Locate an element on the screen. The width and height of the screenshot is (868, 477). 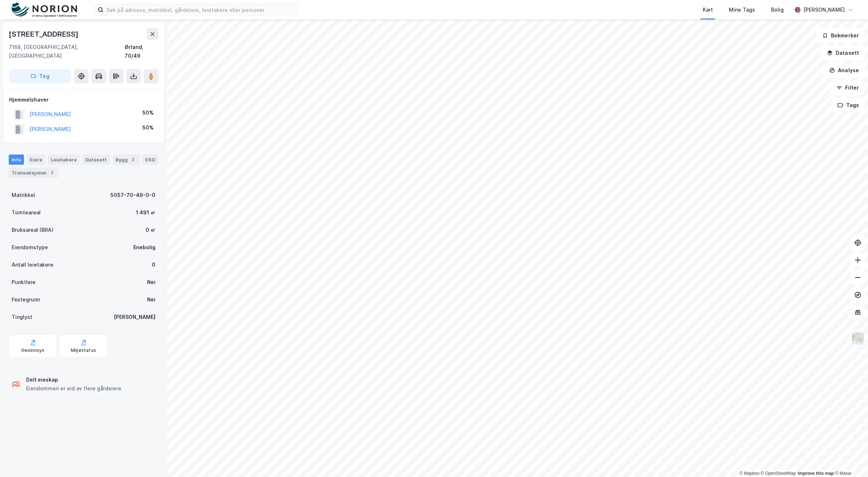
div: Delt eieskap is located at coordinates (74, 380).